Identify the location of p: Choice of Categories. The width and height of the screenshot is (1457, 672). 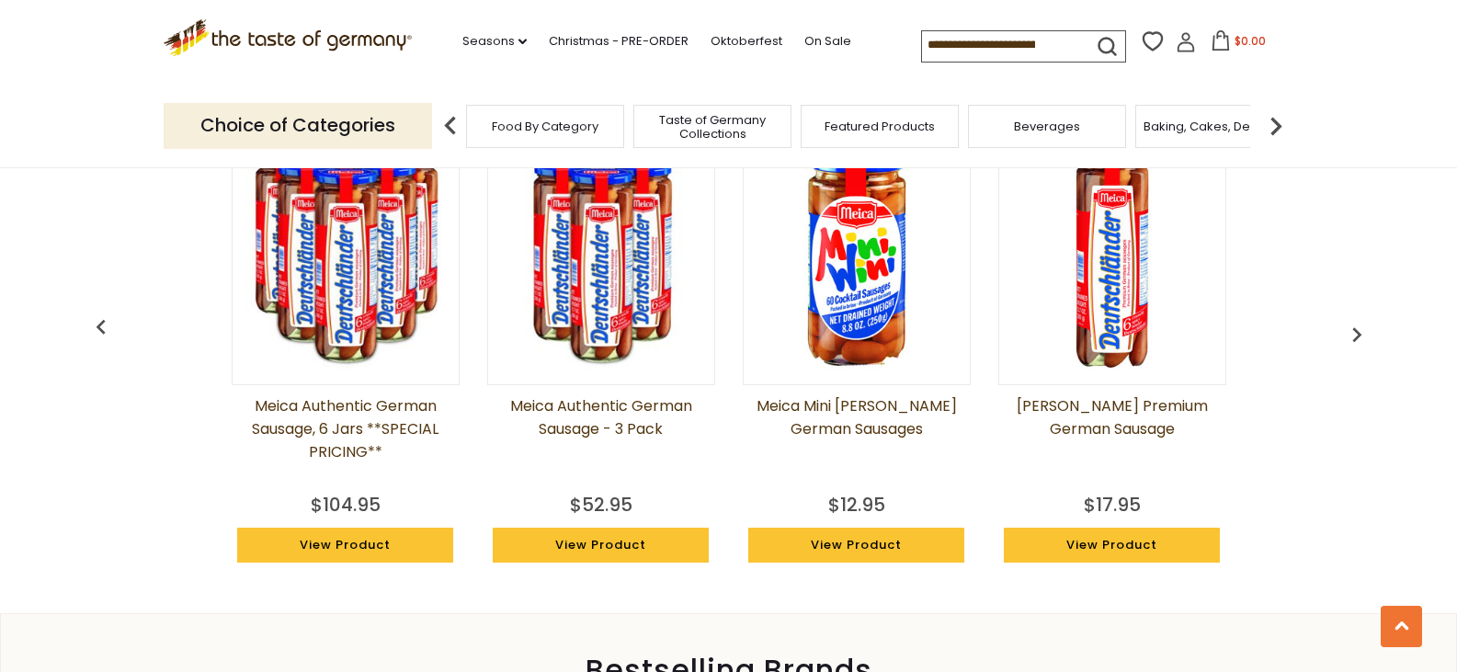
(298, 125).